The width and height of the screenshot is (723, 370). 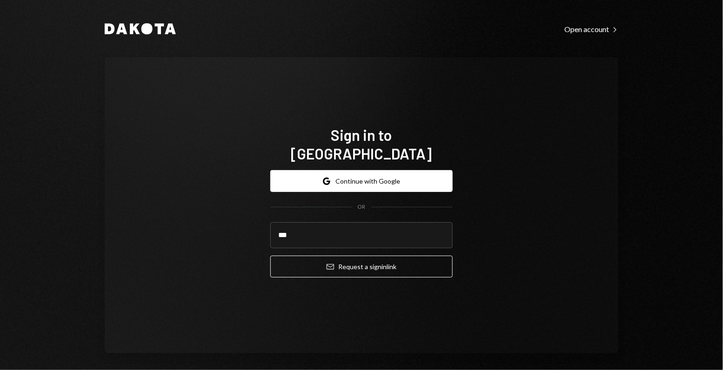 I want to click on div: OR, so click(x=362, y=207).